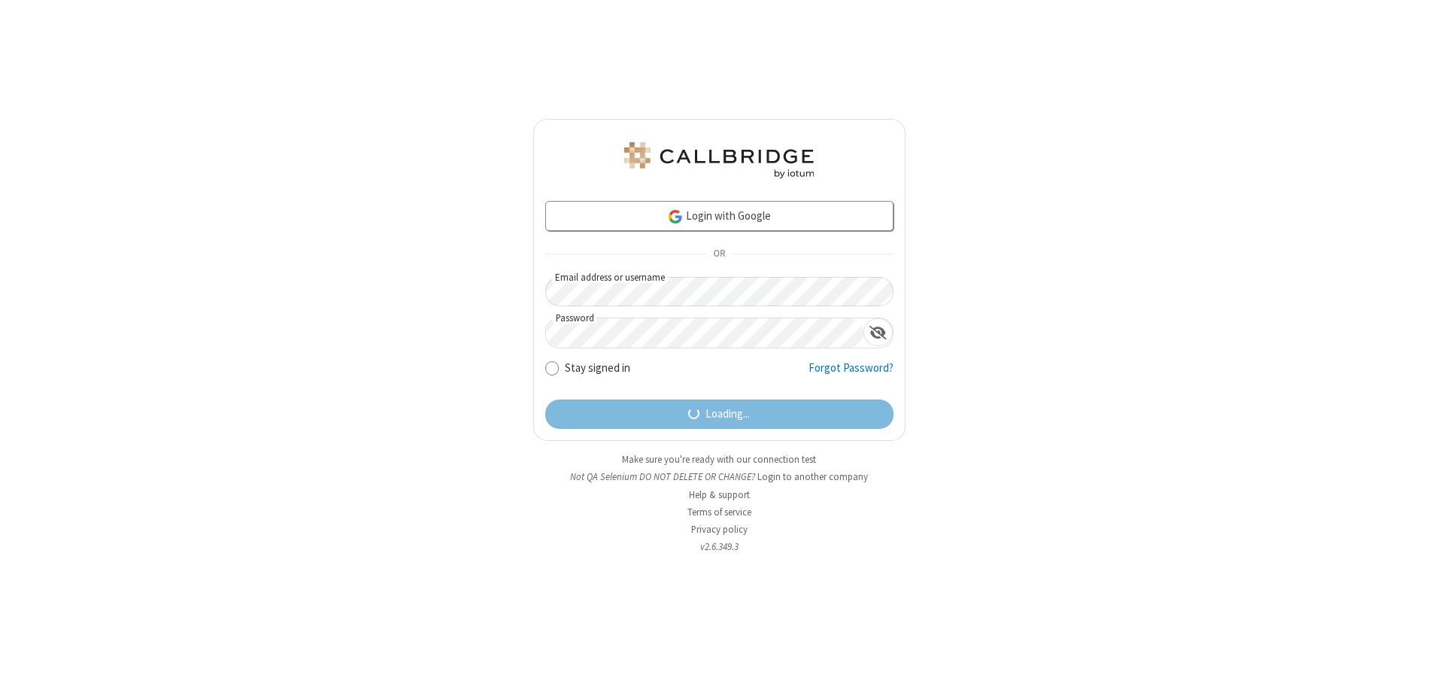 The width and height of the screenshot is (1438, 684). What do you see at coordinates (719, 160) in the screenshot?
I see `img: QA Selenium DO NOT DELETE OR CHANGE` at bounding box center [719, 160].